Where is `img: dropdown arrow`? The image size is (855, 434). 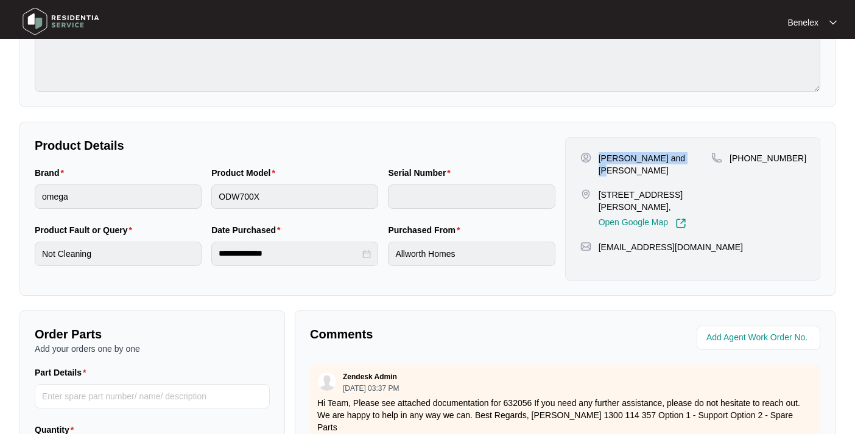 img: dropdown arrow is located at coordinates (833, 23).